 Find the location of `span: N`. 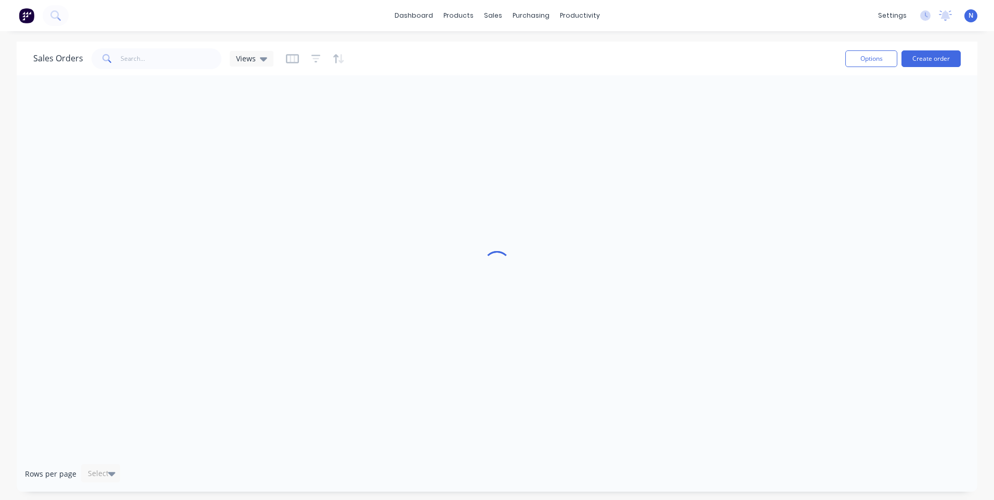

span: N is located at coordinates (971, 16).